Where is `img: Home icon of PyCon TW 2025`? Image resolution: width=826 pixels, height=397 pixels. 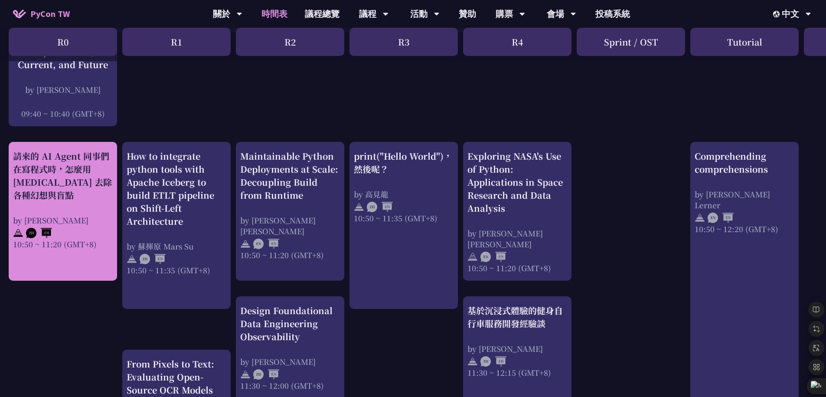 img: Home icon of PyCon TW 2025 is located at coordinates (20, 14).